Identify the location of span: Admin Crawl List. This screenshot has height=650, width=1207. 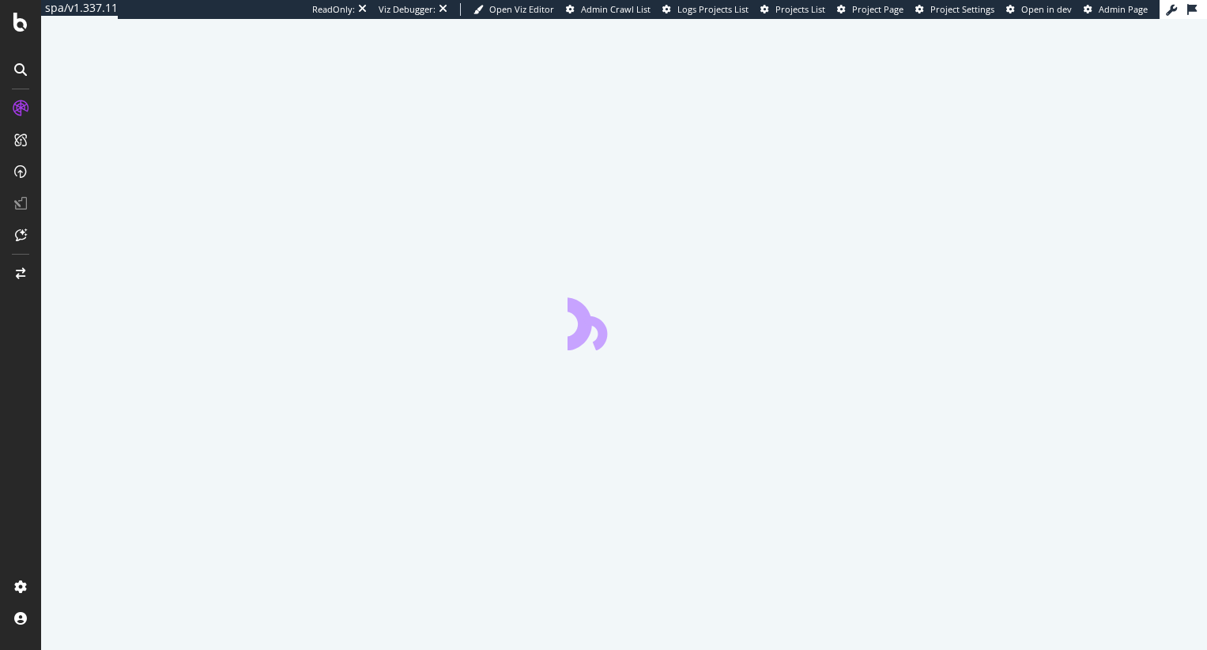
(616, 9).